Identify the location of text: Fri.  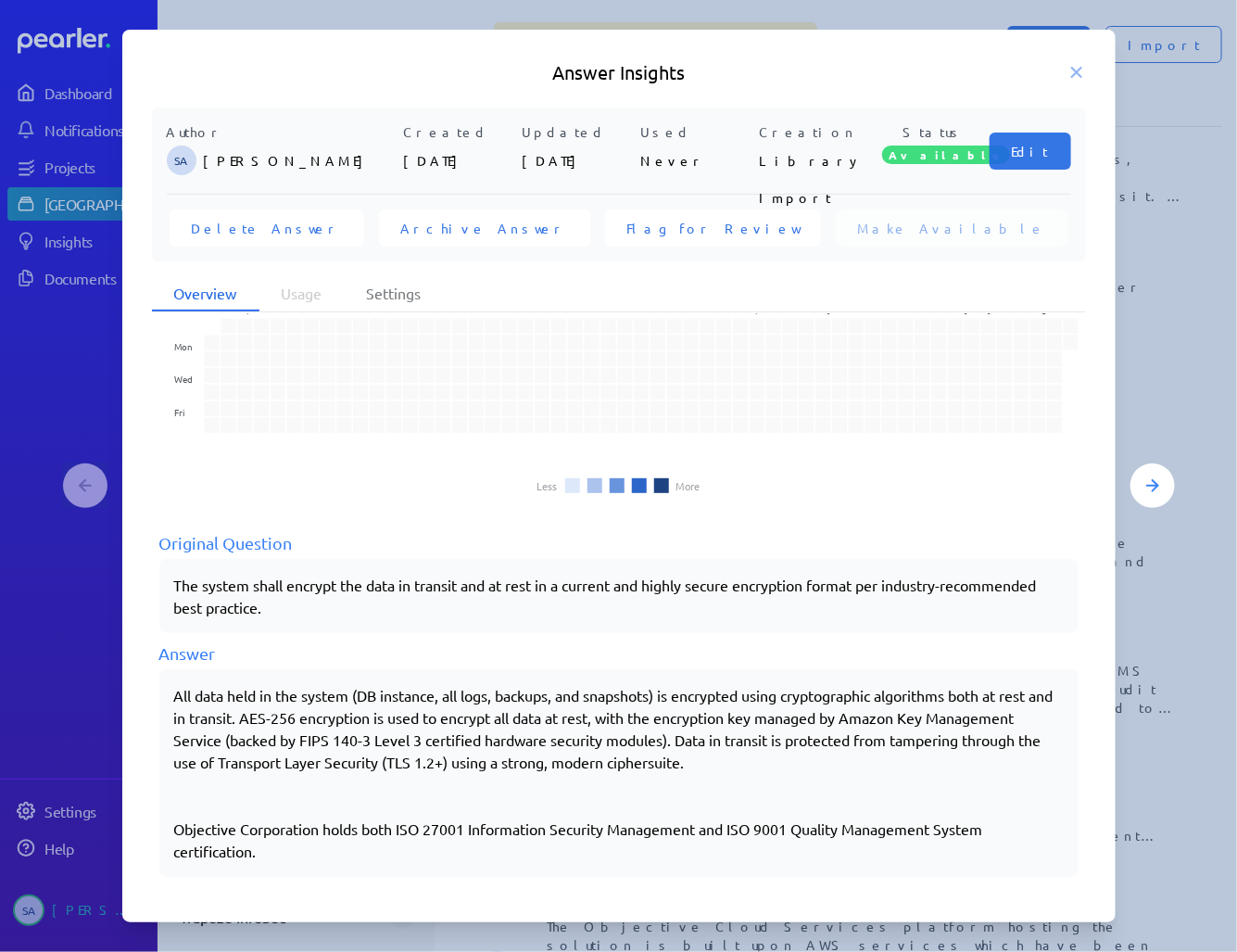
(179, 411).